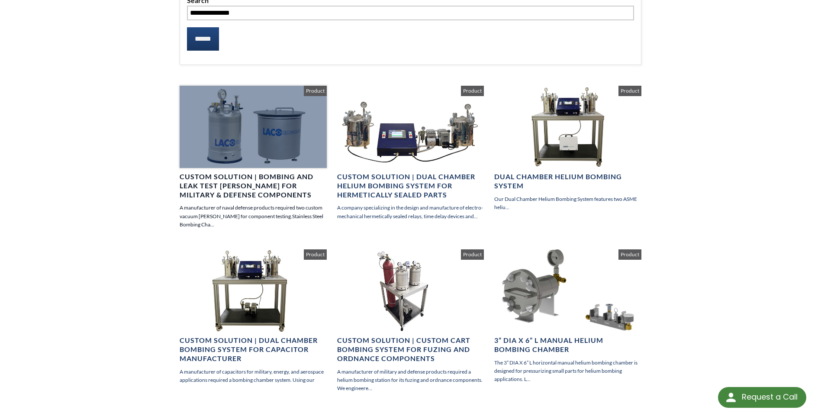  Describe the element at coordinates (731, 397) in the screenshot. I see `img: round button` at that location.